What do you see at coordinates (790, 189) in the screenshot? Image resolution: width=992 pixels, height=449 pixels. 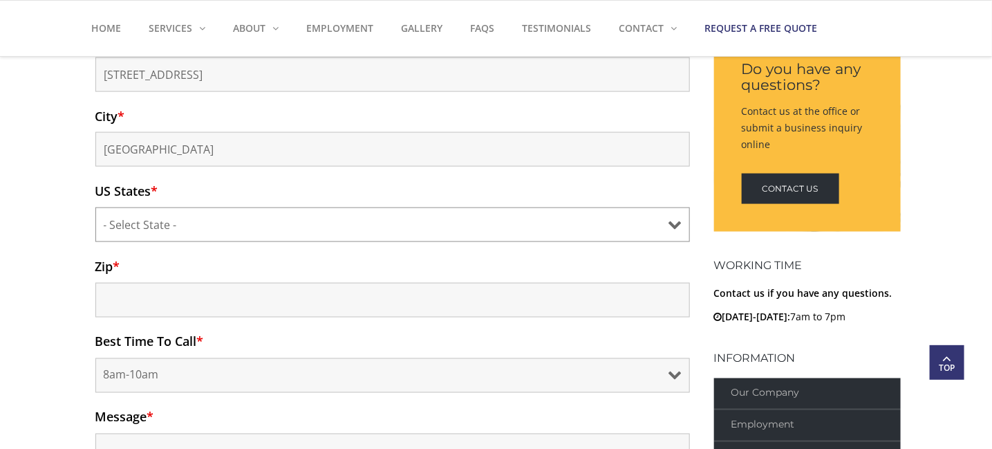 I see `a: Contact us` at bounding box center [790, 189].